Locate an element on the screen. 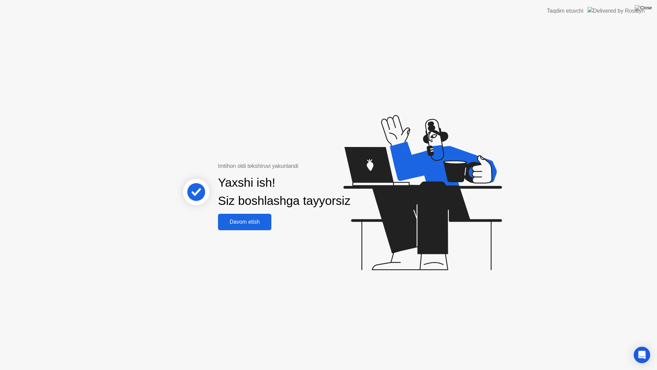 This screenshot has height=370, width=657. img: Close is located at coordinates (644, 8).